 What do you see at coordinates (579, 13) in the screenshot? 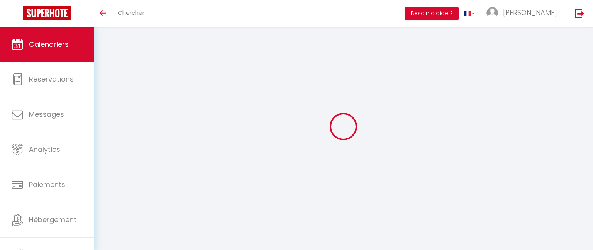
I see `img: logout` at bounding box center [579, 13].